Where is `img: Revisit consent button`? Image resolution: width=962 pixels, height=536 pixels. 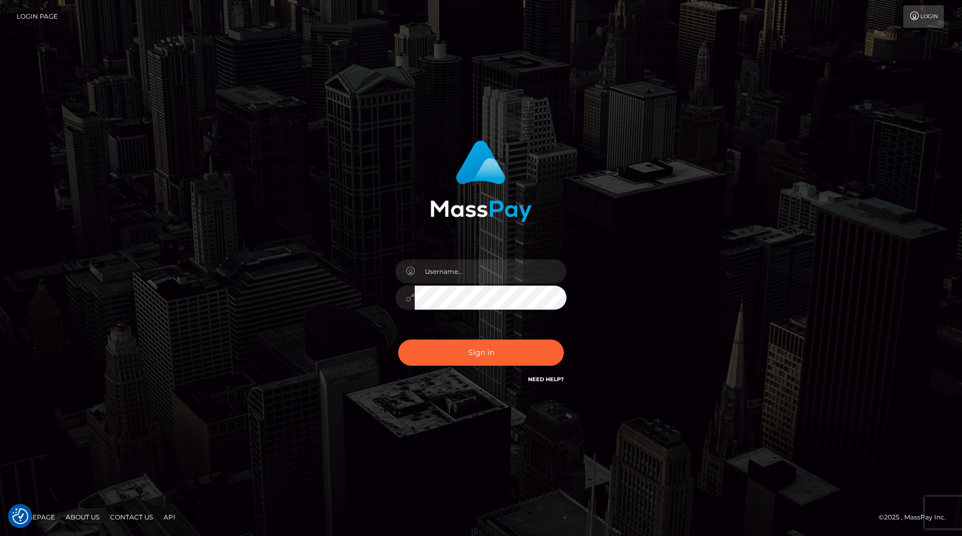
img: Revisit consent button is located at coordinates (20, 517).